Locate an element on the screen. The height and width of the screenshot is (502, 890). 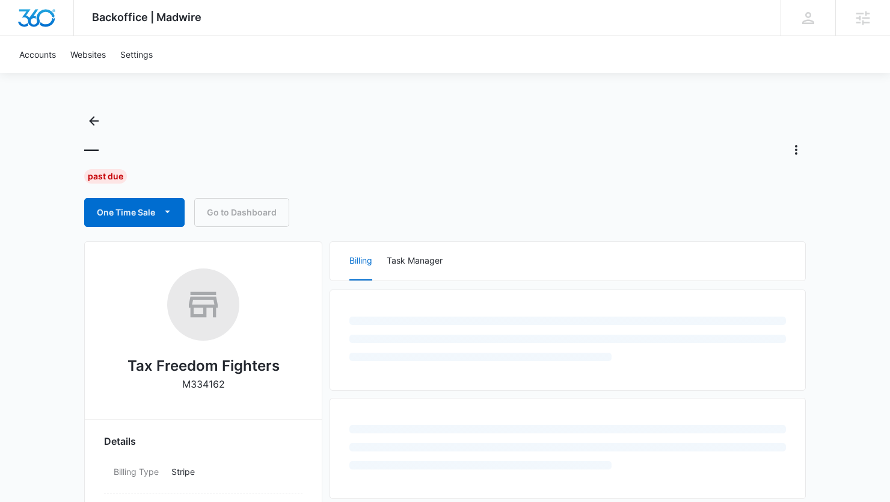
button: Actions is located at coordinates (796, 150).